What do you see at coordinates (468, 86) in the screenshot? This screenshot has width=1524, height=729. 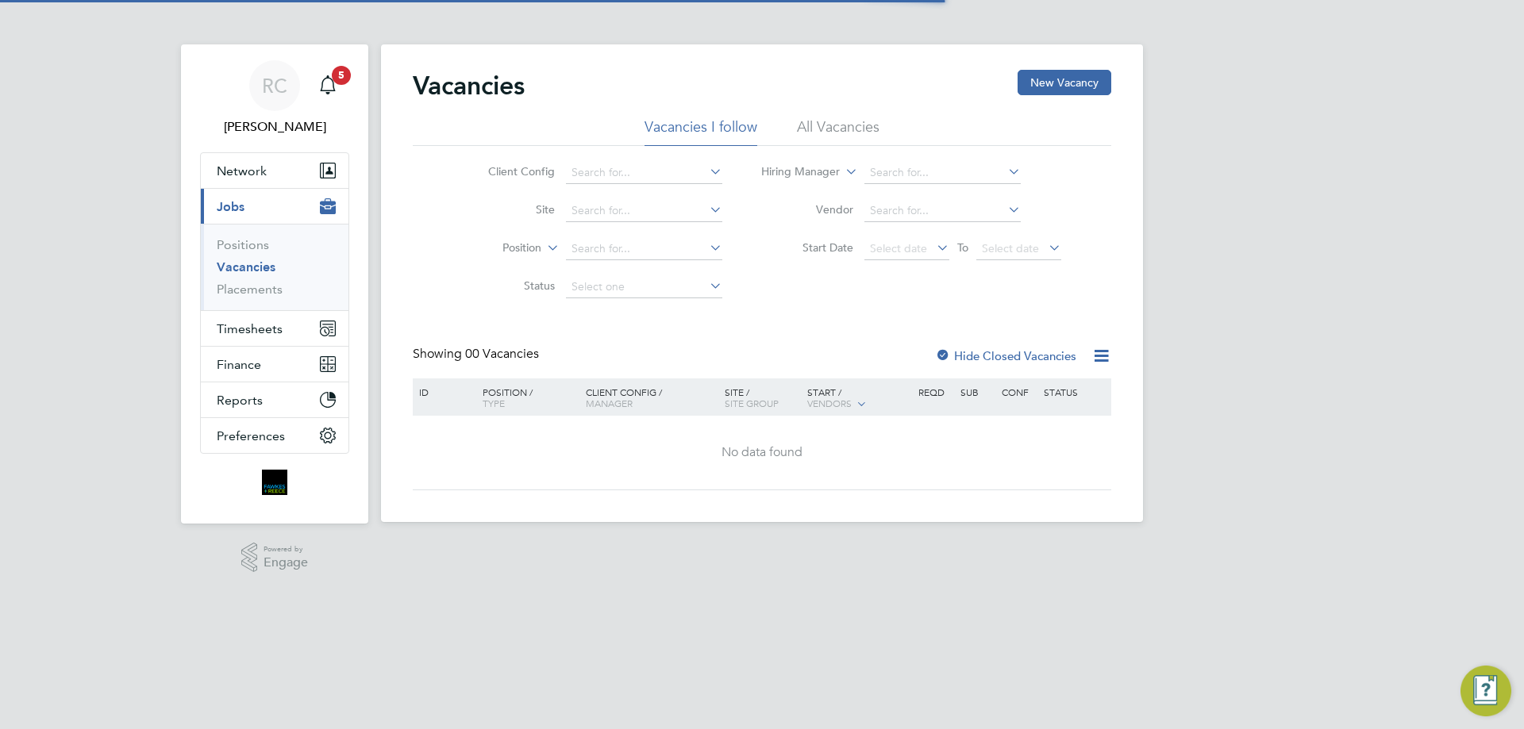 I see `h2: Vacancies` at bounding box center [468, 86].